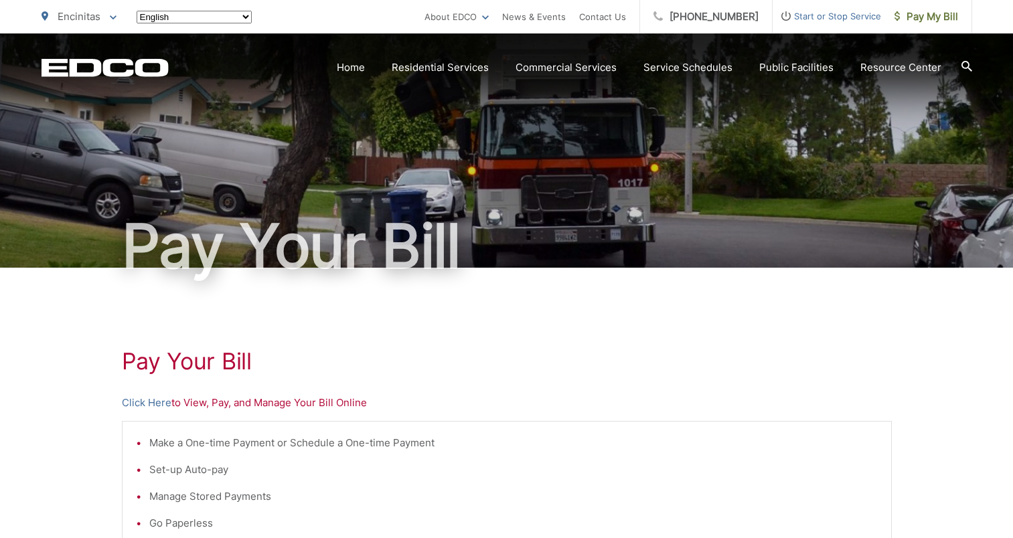 Image resolution: width=1013 pixels, height=538 pixels. Describe the element at coordinates (514, 497) in the screenshot. I see `li: Manage Stored Payments` at that location.